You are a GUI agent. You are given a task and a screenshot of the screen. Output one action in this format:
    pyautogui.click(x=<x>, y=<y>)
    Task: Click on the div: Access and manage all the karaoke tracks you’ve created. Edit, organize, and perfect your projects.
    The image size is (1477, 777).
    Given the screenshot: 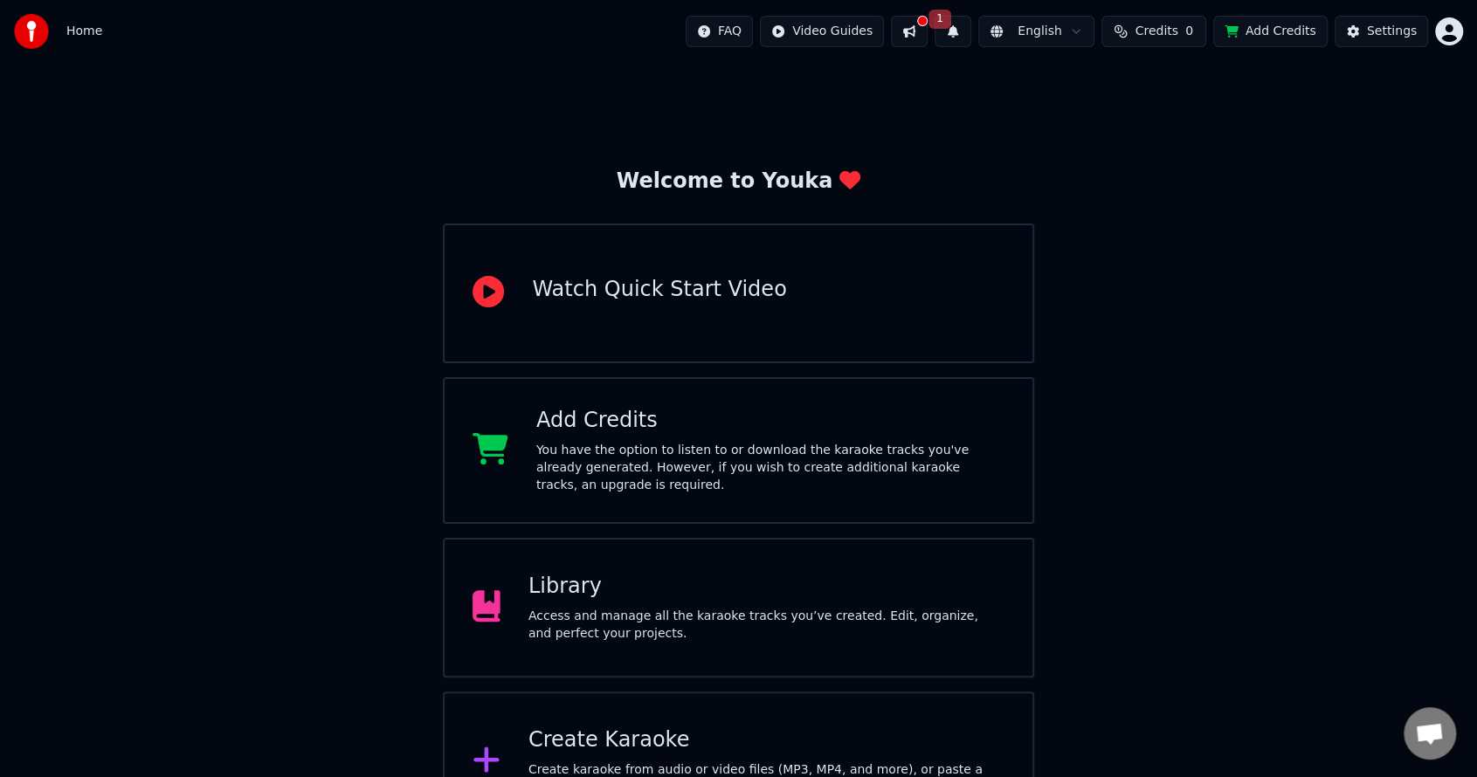 What is the action you would take?
    pyautogui.click(x=766, y=625)
    